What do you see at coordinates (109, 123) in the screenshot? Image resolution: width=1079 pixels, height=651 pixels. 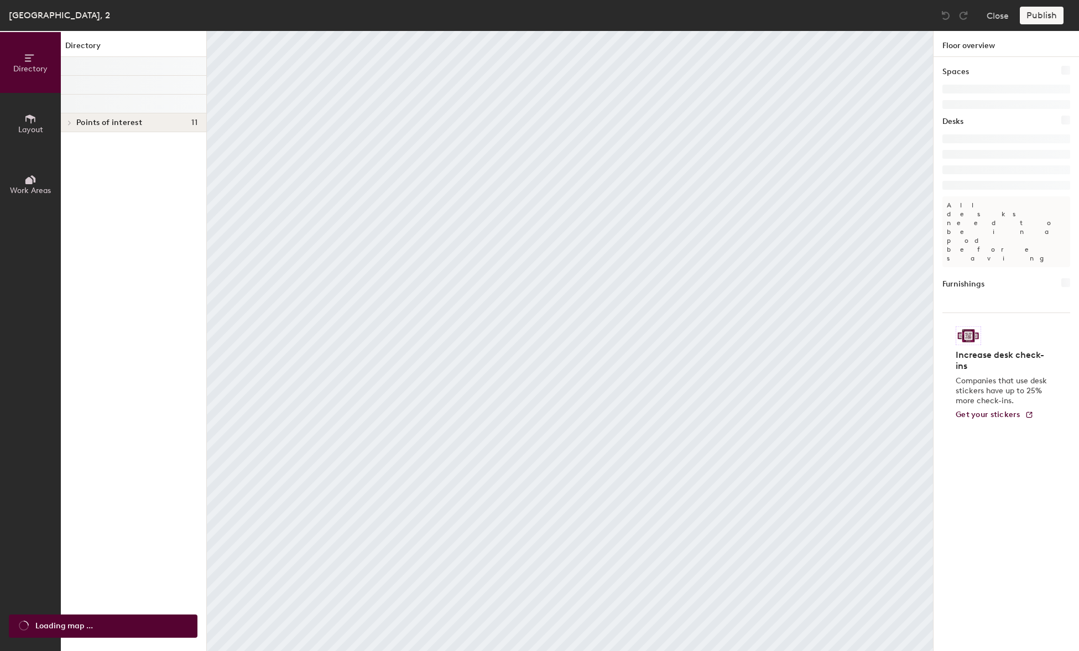 I see `span: Points of interest` at bounding box center [109, 123].